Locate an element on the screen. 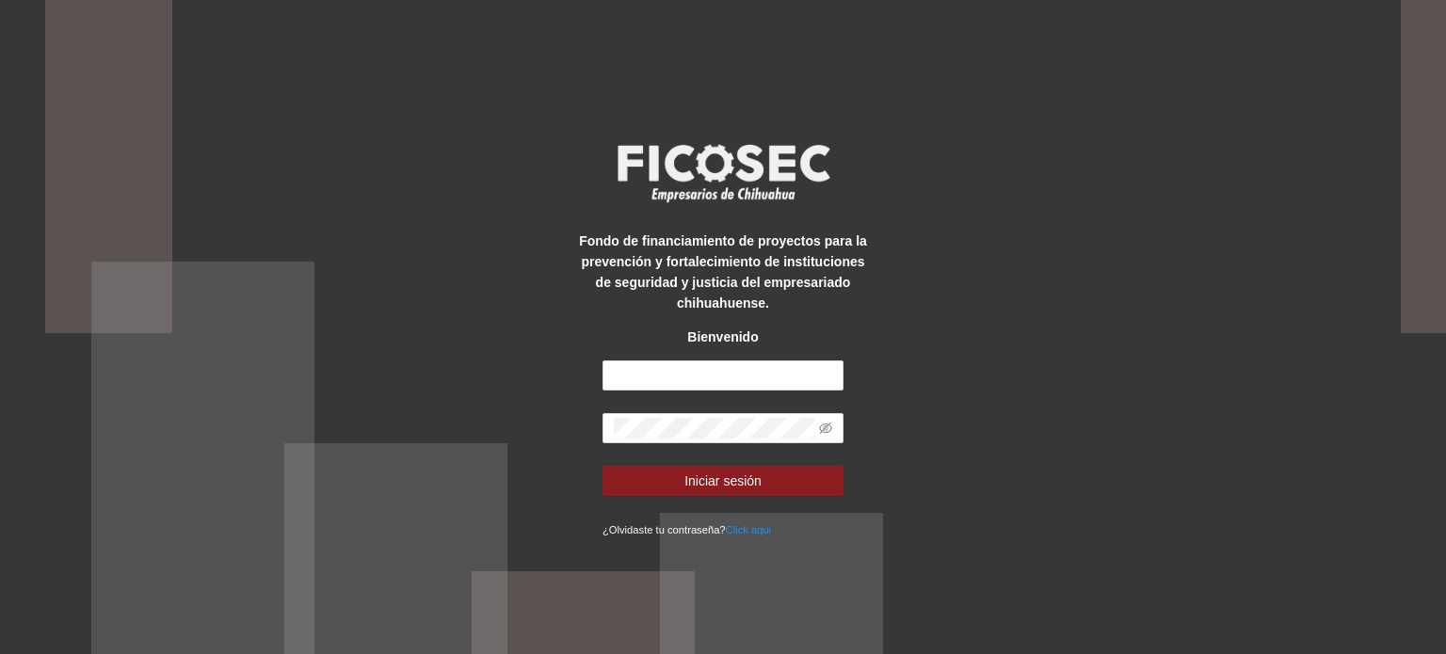 The height and width of the screenshot is (654, 1446). strong: Fondo de financiamiento de proyectos para la prevención y fortalecimiento de instituciones de seg... is located at coordinates (723, 272).